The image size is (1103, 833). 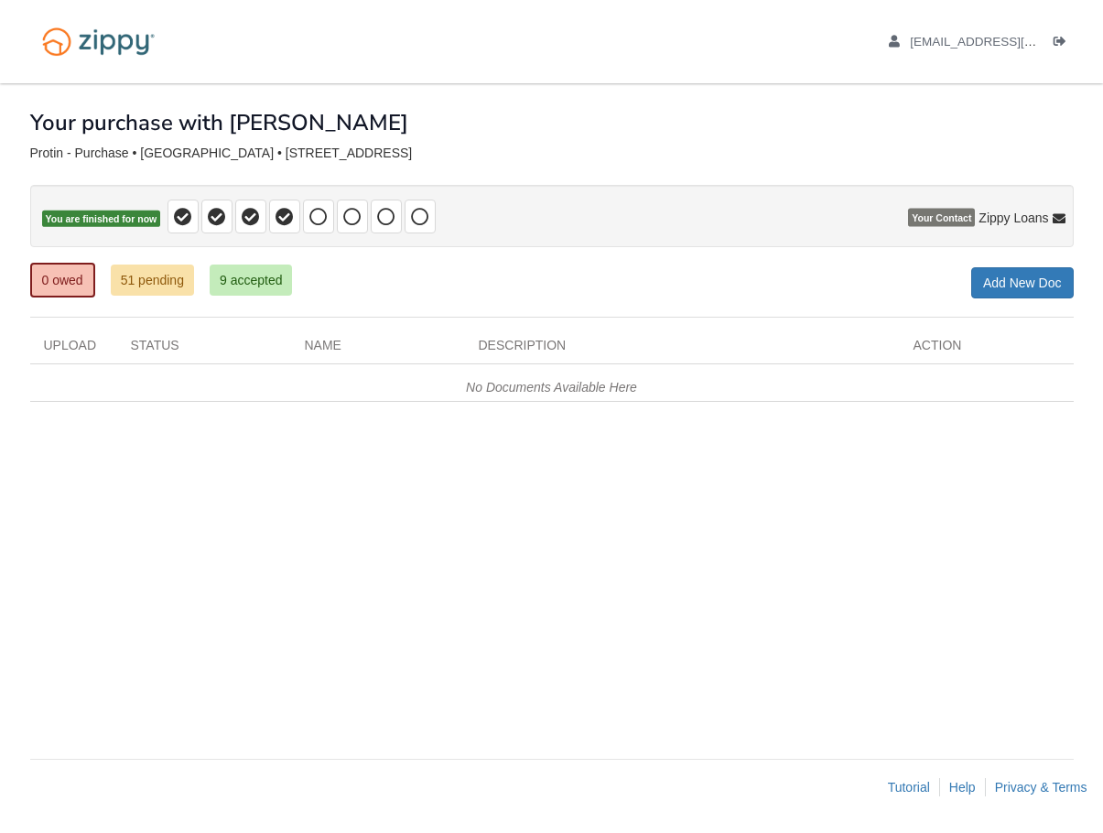 I want to click on div: Action, so click(x=987, y=350).